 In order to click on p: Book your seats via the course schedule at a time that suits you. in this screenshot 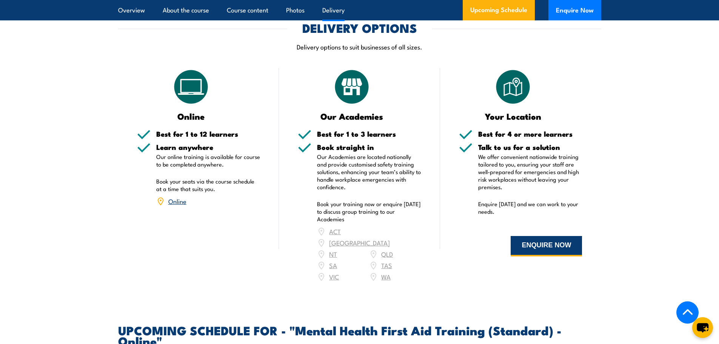, I will do `click(208, 185)`.